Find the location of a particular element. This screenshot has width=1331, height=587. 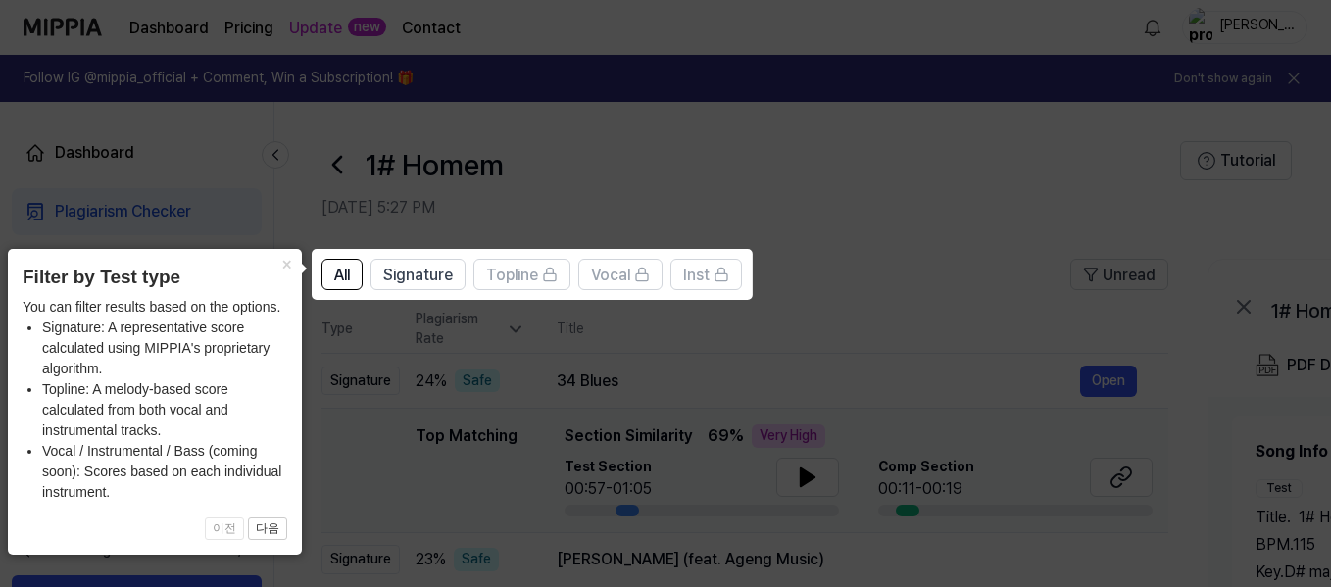

span: All is located at coordinates (342, 275).